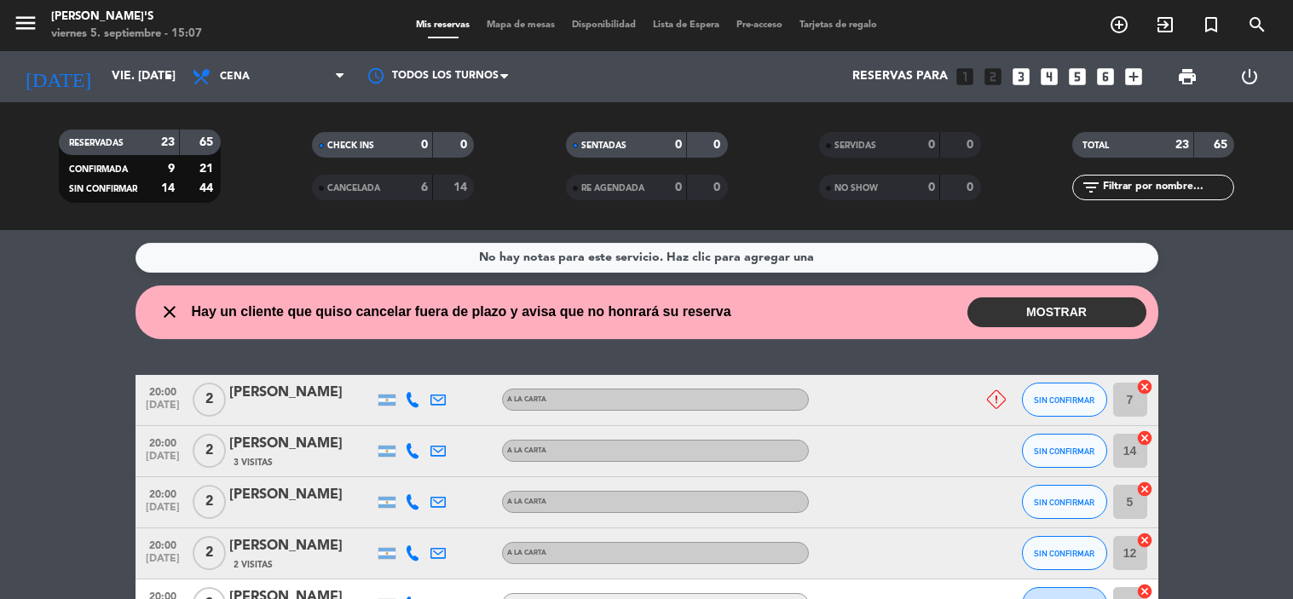 Image resolution: width=1293 pixels, height=599 pixels. Describe the element at coordinates (350, 146) in the screenshot. I see `span: CHECK INS` at that location.